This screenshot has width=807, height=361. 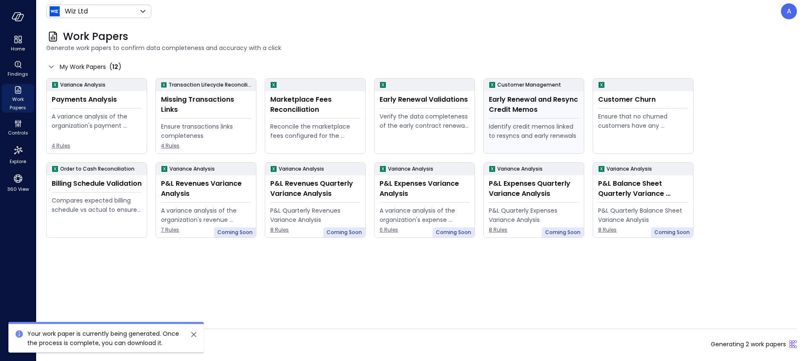 What do you see at coordinates (18, 128) in the screenshot?
I see `div: Controls` at bounding box center [18, 128].